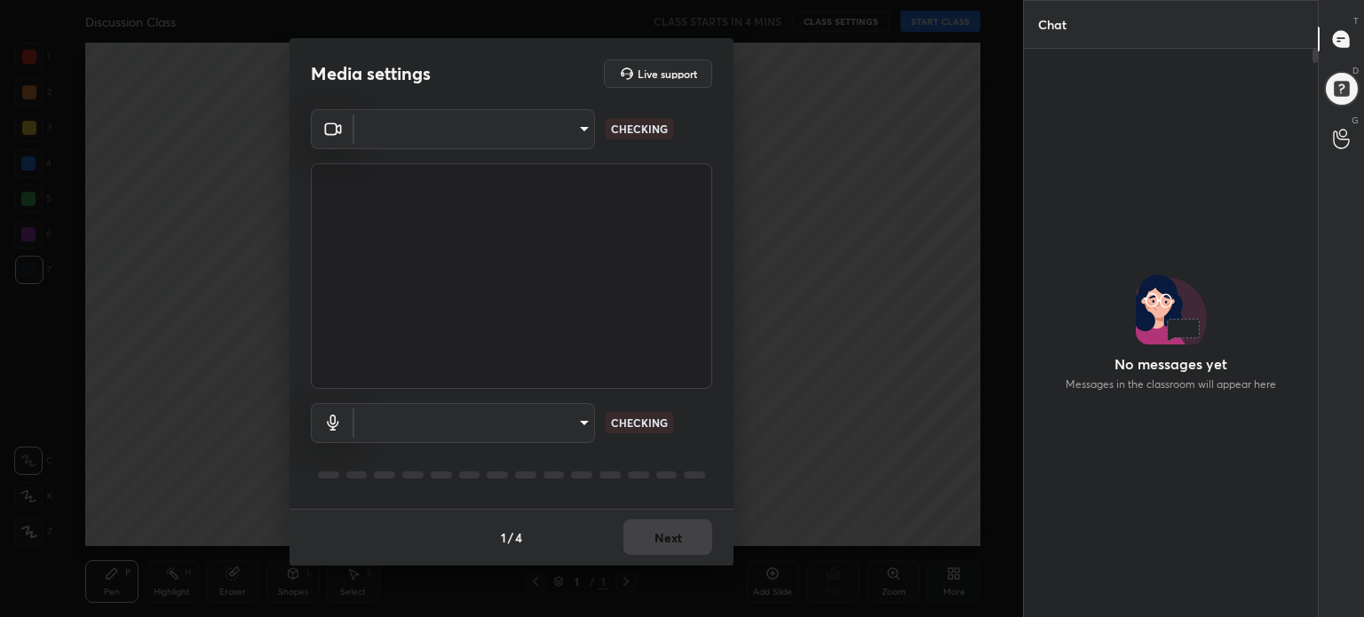 This screenshot has height=617, width=1364. What do you see at coordinates (667, 74) in the screenshot?
I see `h5: Live support` at bounding box center [667, 74].